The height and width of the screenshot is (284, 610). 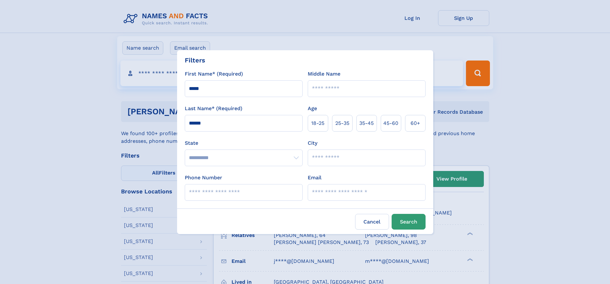 I want to click on label: State, so click(x=244, y=143).